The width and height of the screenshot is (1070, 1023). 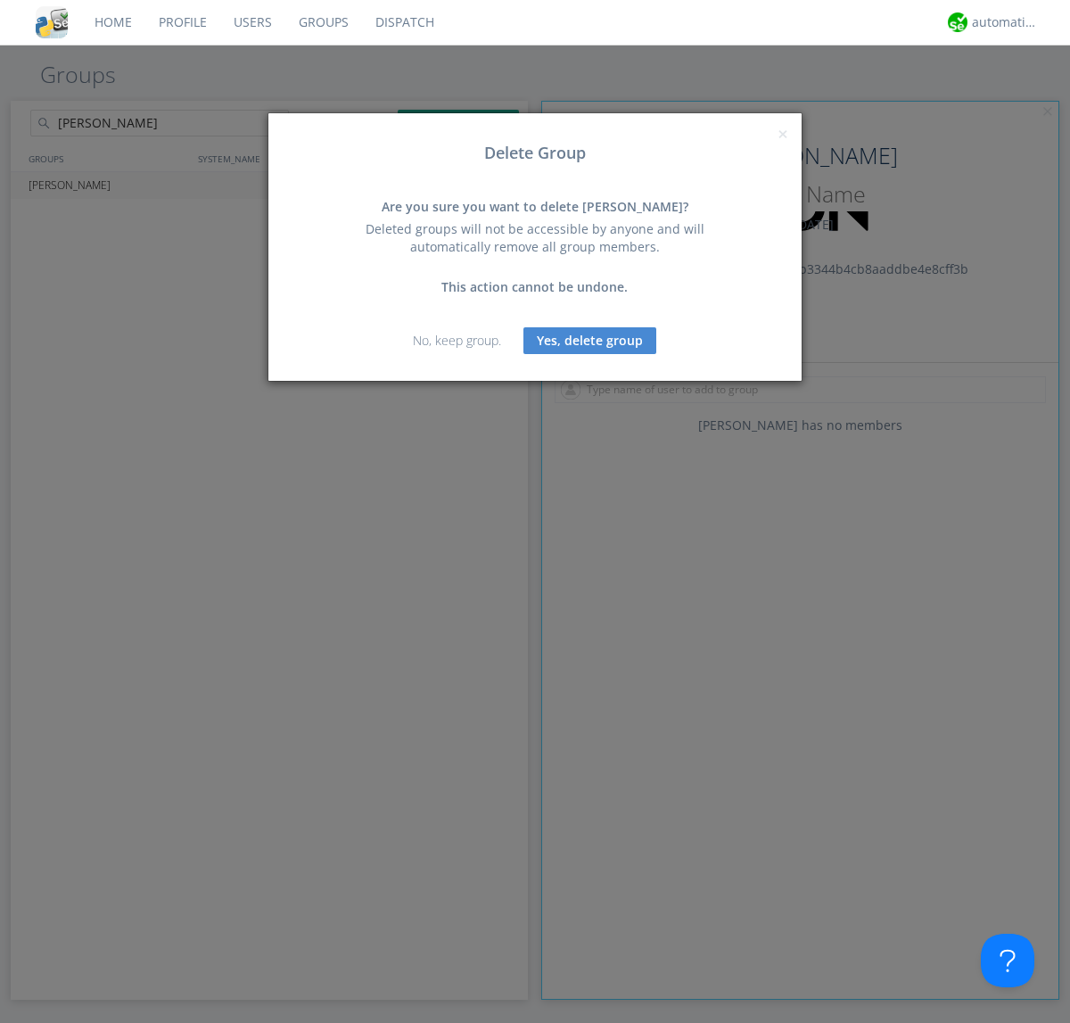 I want to click on div: automation+atlas, so click(x=1005, y=22).